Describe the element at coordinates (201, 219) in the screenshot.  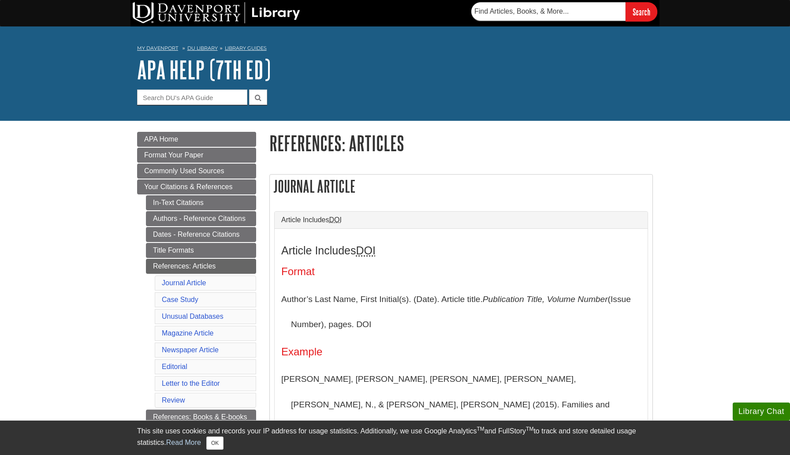
I see `a: Authors - Reference Citations` at that location.